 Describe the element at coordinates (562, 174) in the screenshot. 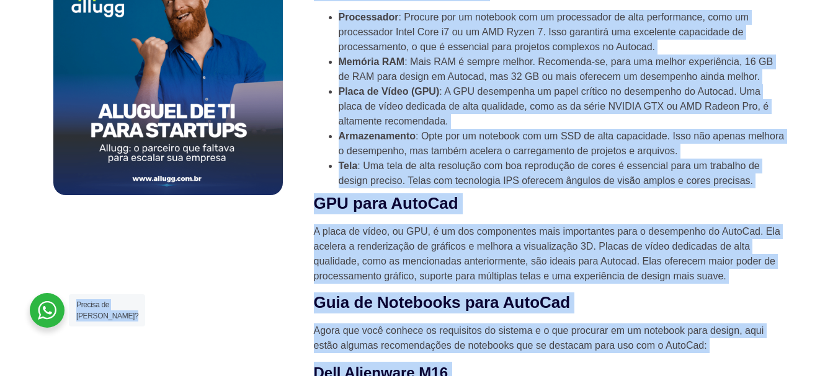

I see `li: : Uma tela de alta resolução com boa reprodução de cores é essencial para um trabalho de design p...` at that location.